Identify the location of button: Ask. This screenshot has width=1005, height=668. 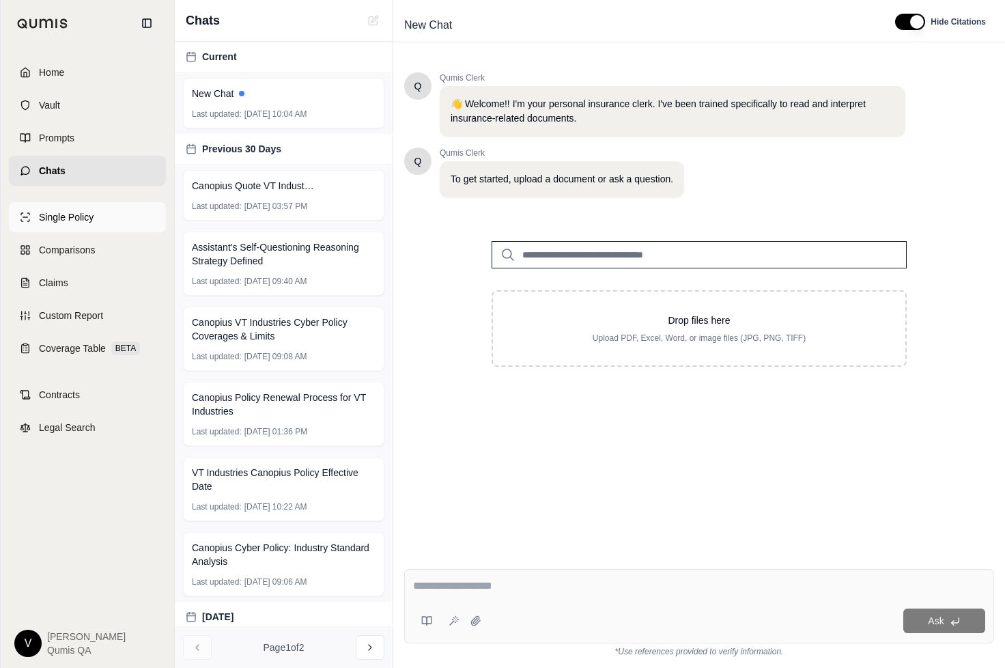
(944, 621).